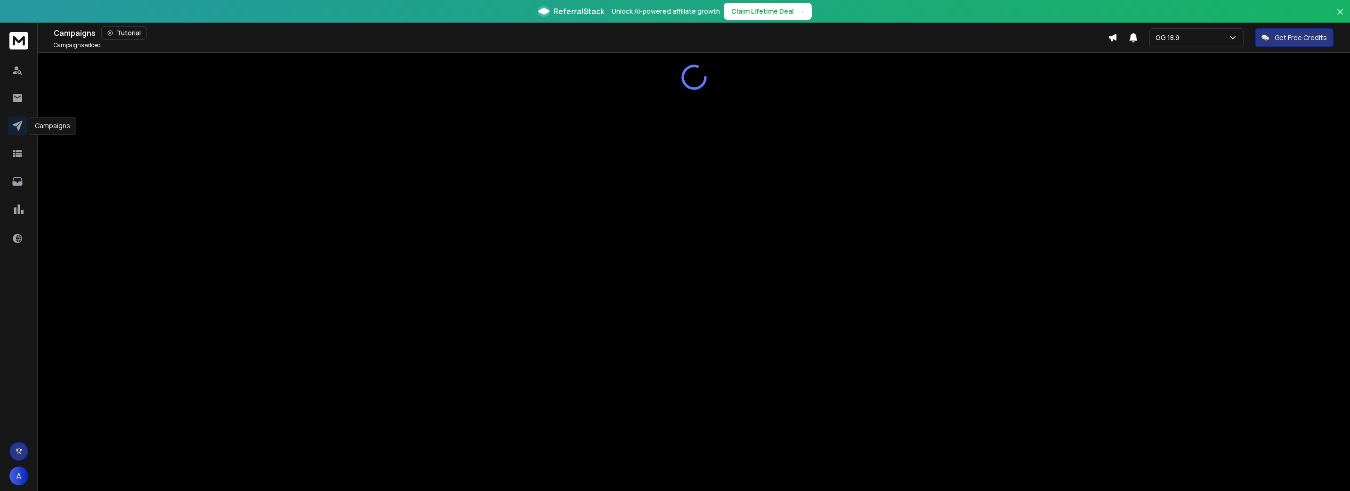 The height and width of the screenshot is (491, 1350). I want to click on button: Close banner, so click(1340, 17).